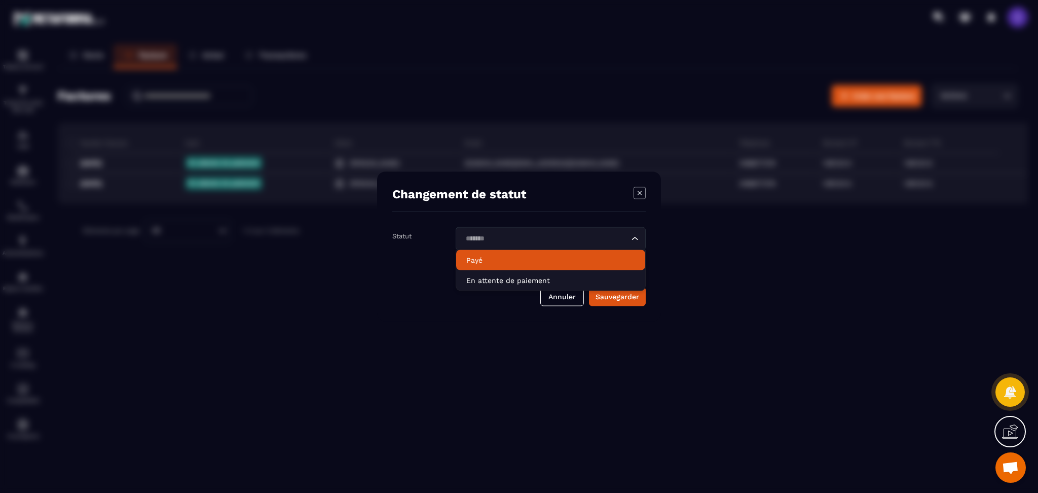  I want to click on p: En attente de paiement, so click(551, 280).